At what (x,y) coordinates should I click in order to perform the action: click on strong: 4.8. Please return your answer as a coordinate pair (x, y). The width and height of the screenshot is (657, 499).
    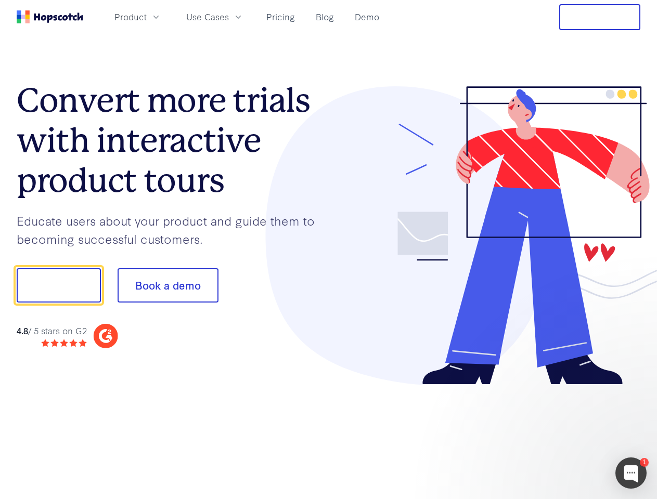
    Looking at the image, I should click on (22, 330).